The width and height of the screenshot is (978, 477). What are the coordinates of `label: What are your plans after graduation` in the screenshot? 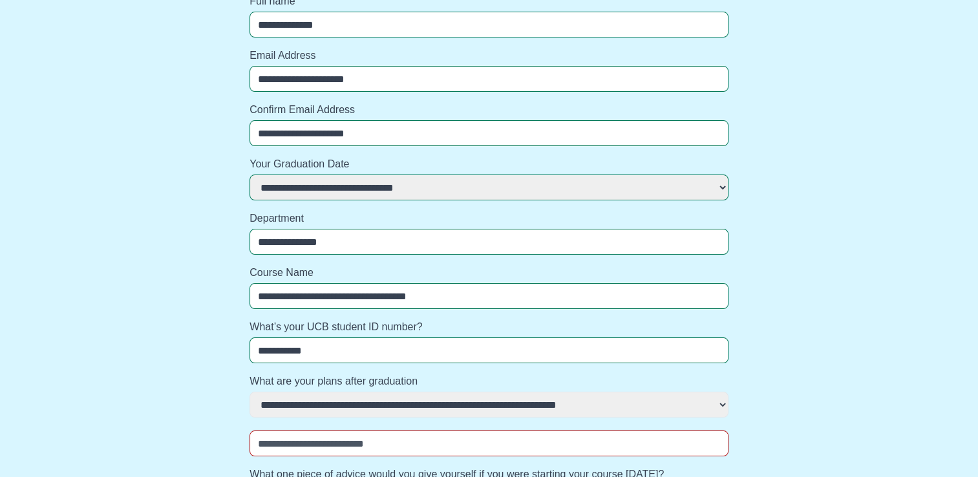 It's located at (489, 382).